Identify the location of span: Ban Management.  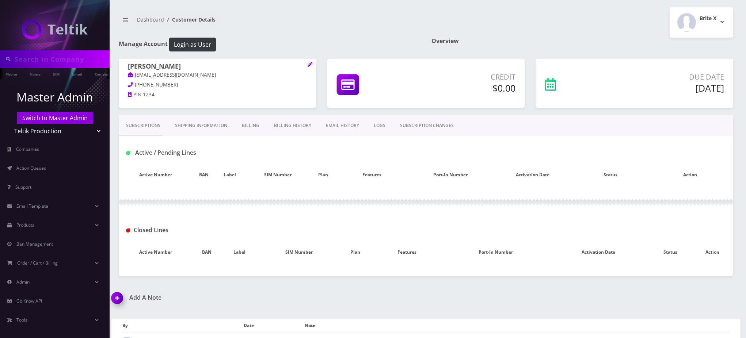
(35, 244).